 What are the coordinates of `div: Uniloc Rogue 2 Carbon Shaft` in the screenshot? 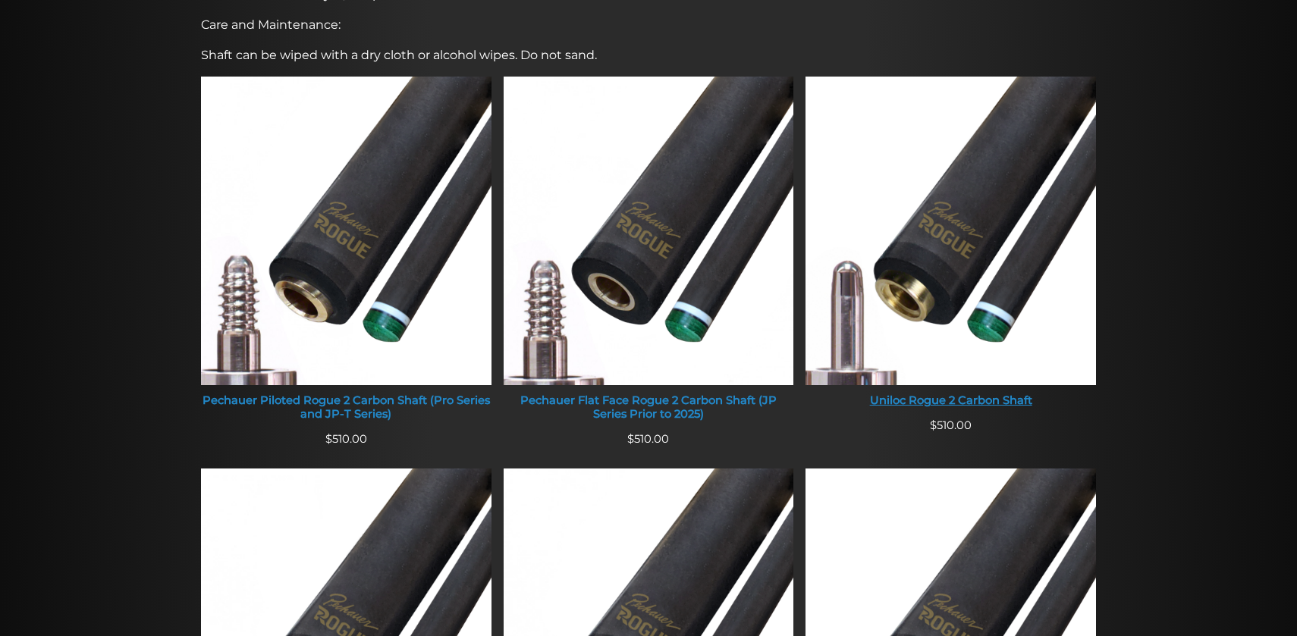 It's located at (951, 401).